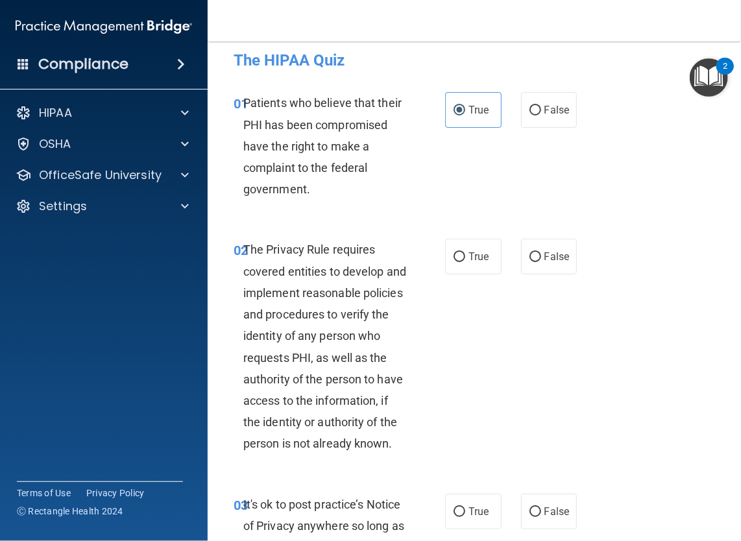  What do you see at coordinates (55, 113) in the screenshot?
I see `p: HIPAA` at bounding box center [55, 113].